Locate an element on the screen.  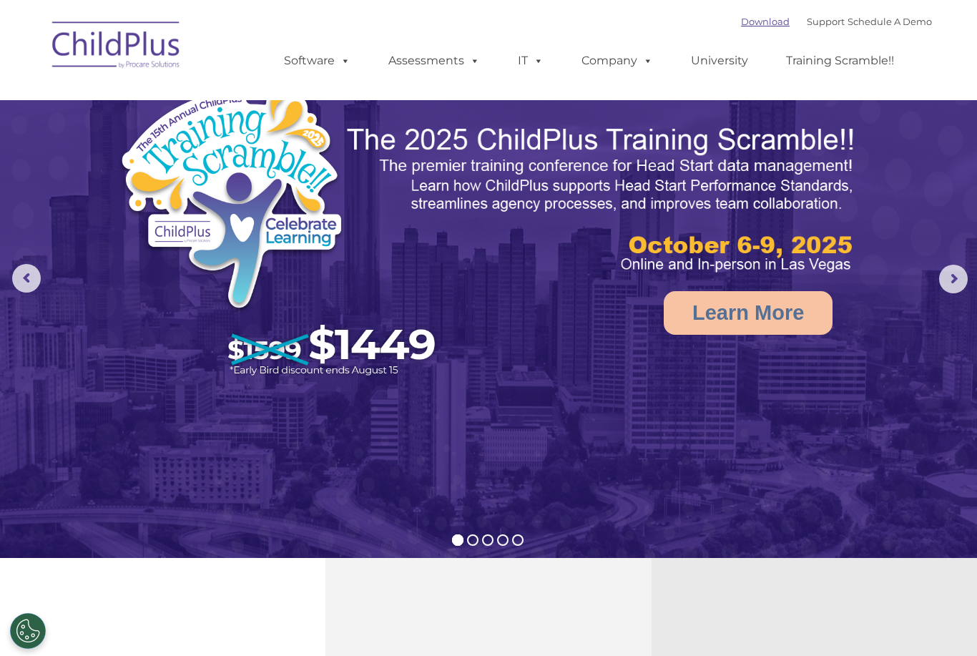
a: Software is located at coordinates (317, 61).